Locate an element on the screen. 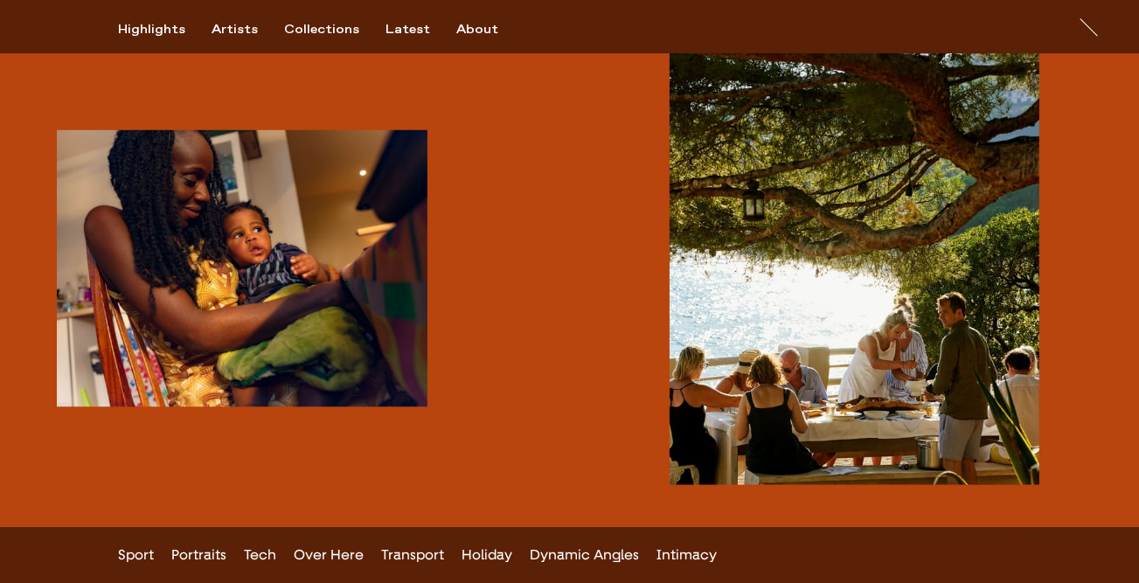 This screenshot has height=583, width=1139. span: Holiday is located at coordinates (487, 554).